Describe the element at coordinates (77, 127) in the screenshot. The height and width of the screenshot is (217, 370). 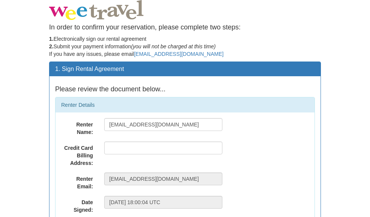
I see `label: Renter Name:` at that location.